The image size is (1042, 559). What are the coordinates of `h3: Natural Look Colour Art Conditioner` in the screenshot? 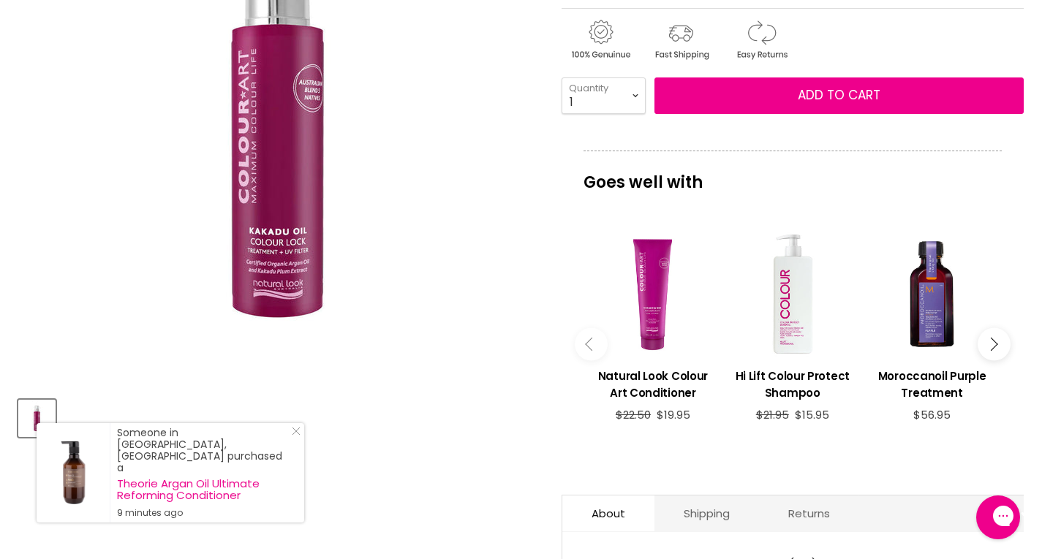 It's located at (653, 385).